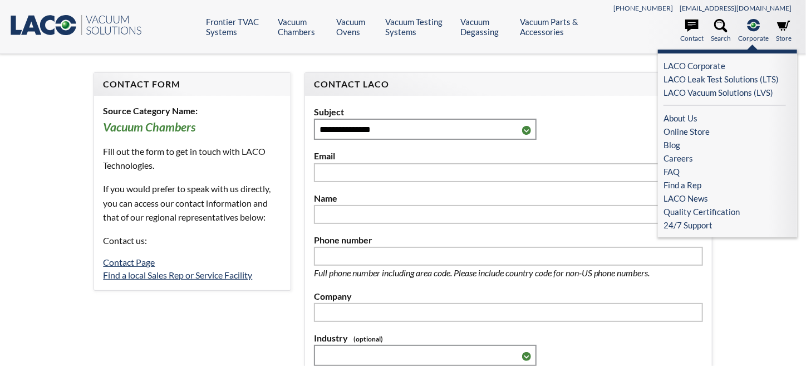 Image resolution: width=806 pixels, height=366 pixels. Describe the element at coordinates (725, 212) in the screenshot. I see `a: Quality Certification` at that location.